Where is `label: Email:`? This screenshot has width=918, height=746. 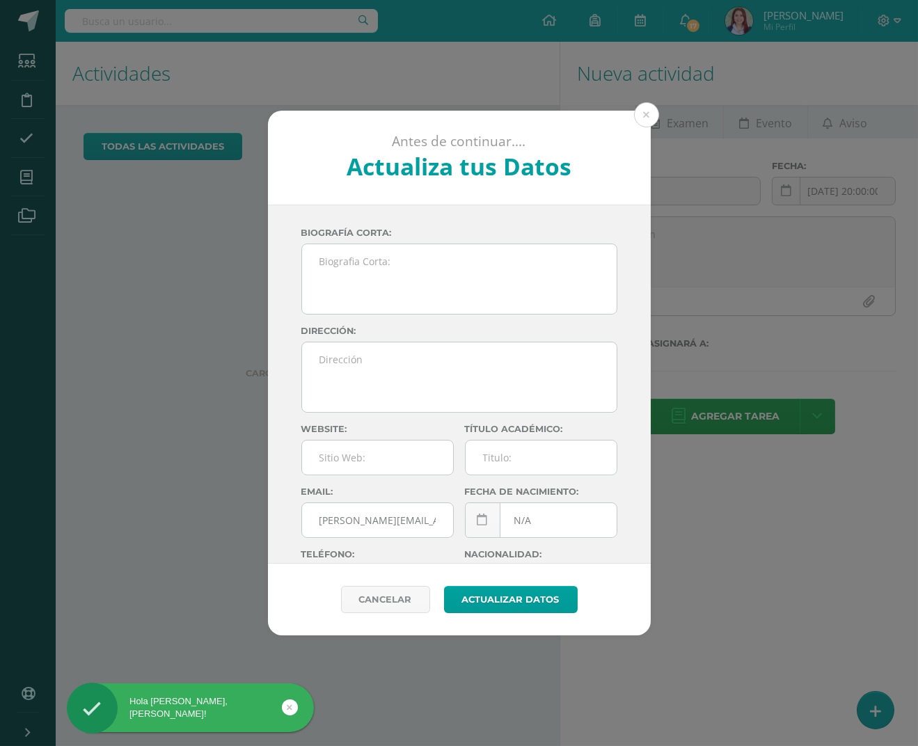 label: Email: is located at coordinates (377, 491).